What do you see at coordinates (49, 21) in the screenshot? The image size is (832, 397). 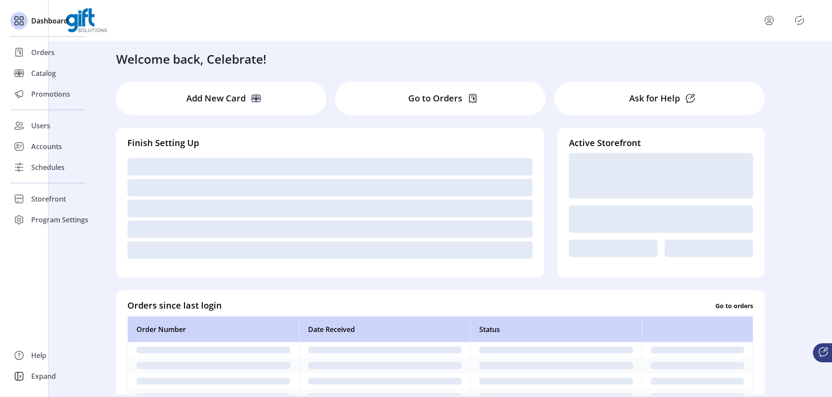 I see `span: Dashboard` at bounding box center [49, 21].